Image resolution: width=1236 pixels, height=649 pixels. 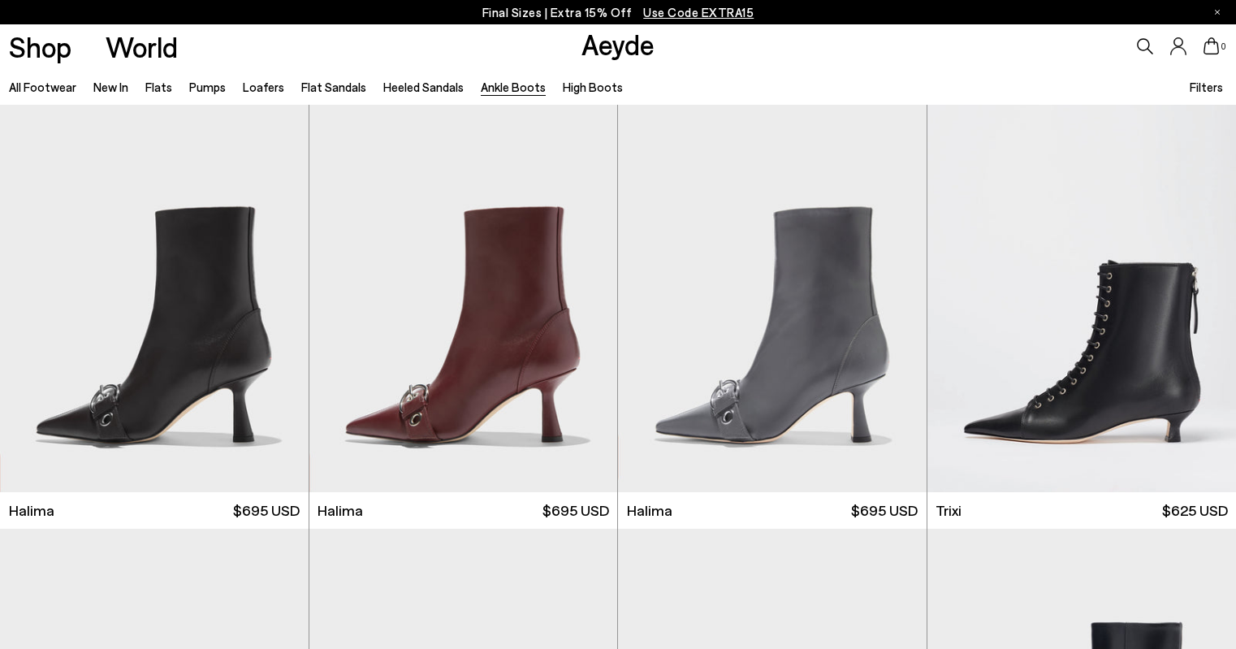 I want to click on span: $625 USD, so click(x=1194, y=510).